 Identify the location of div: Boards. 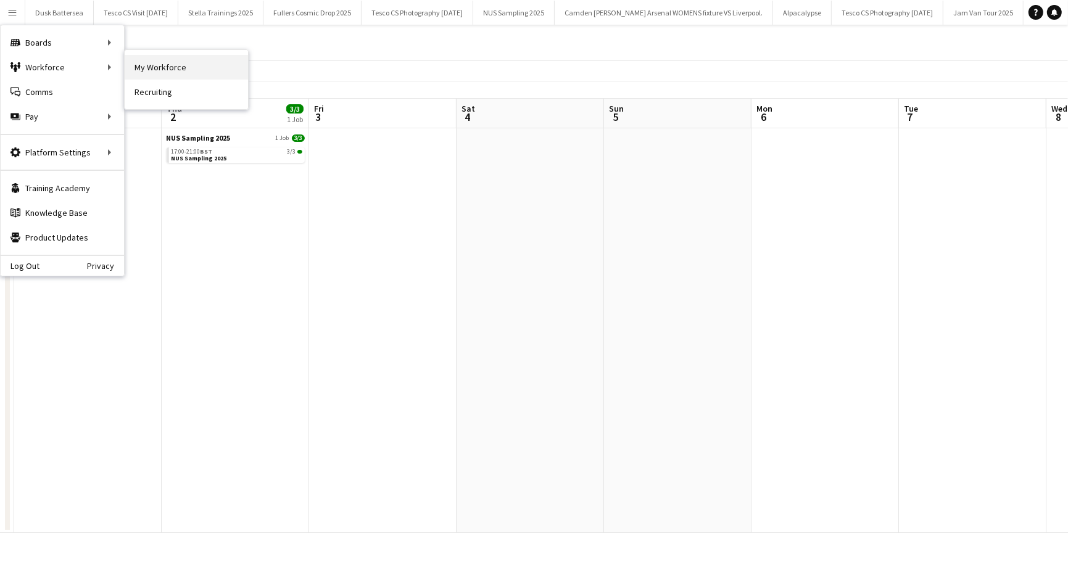
(62, 43).